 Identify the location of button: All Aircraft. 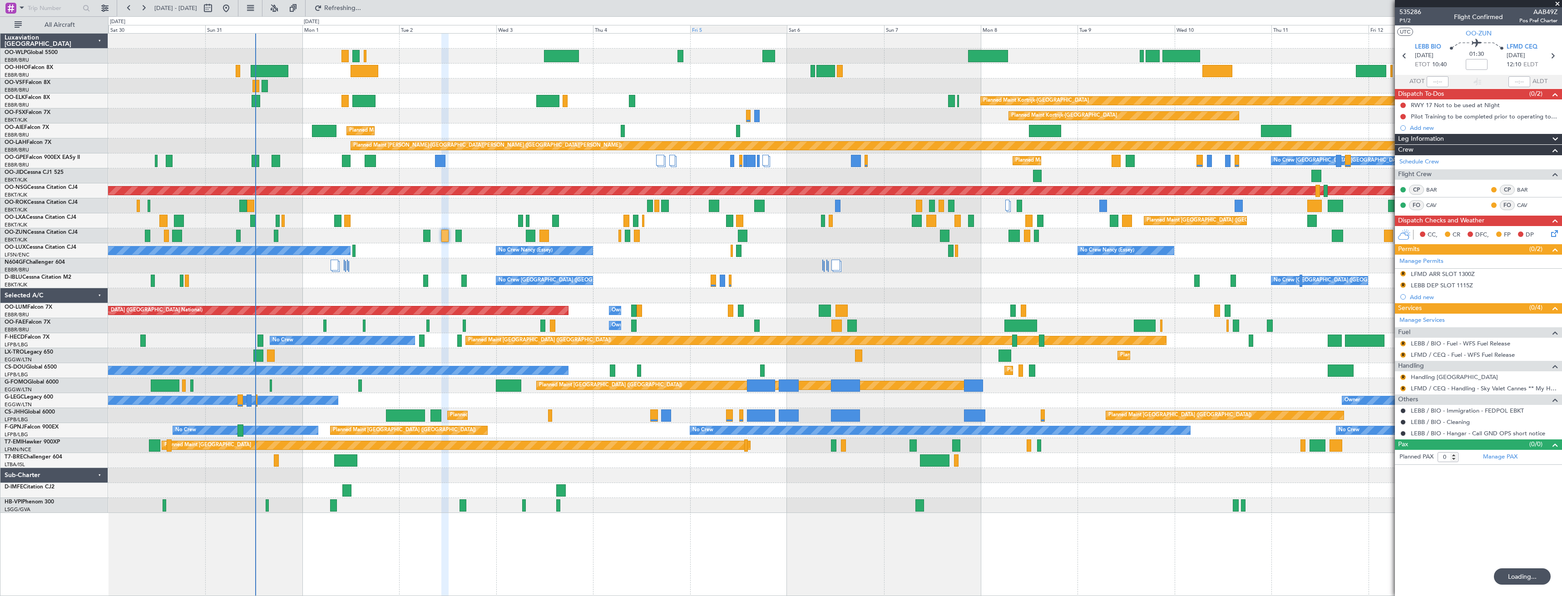
(54, 25).